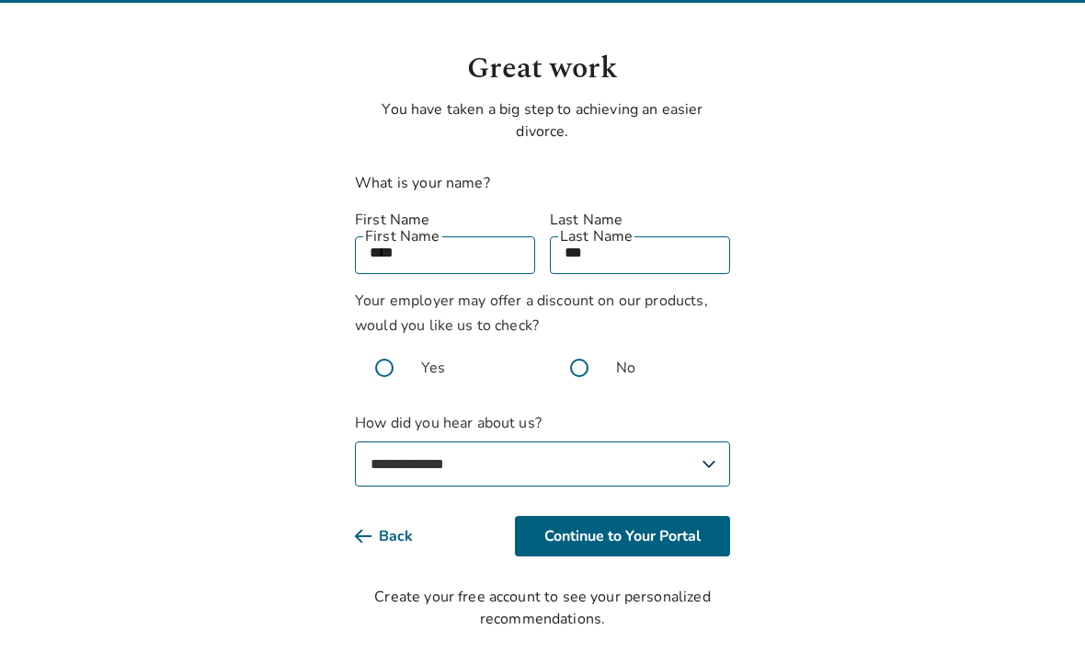  What do you see at coordinates (640, 221) in the screenshot?
I see `label: Last Name` at bounding box center [640, 221].